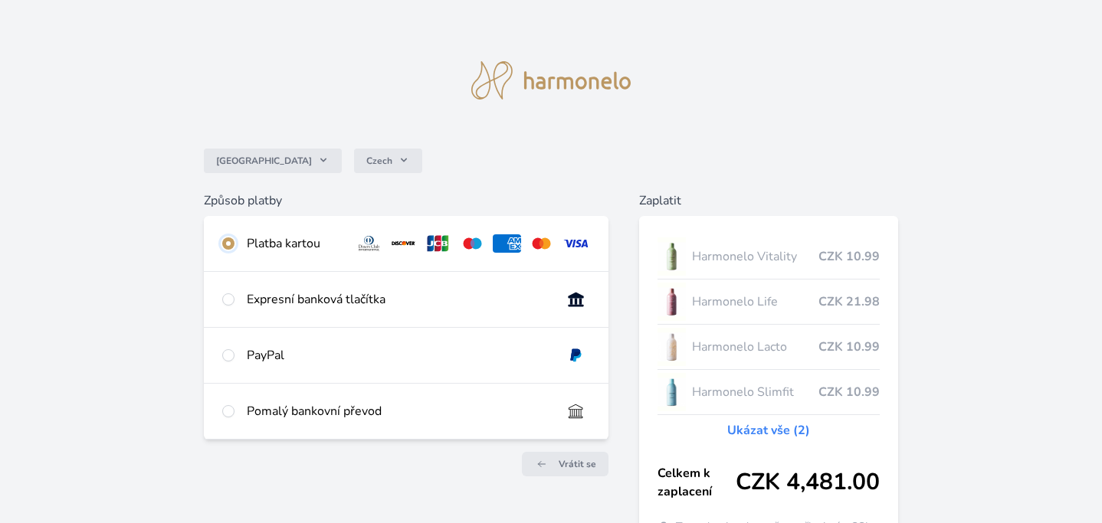 The height and width of the screenshot is (523, 1102). What do you see at coordinates (755, 347) in the screenshot?
I see `span: Harmonelo Lacto` at bounding box center [755, 347].